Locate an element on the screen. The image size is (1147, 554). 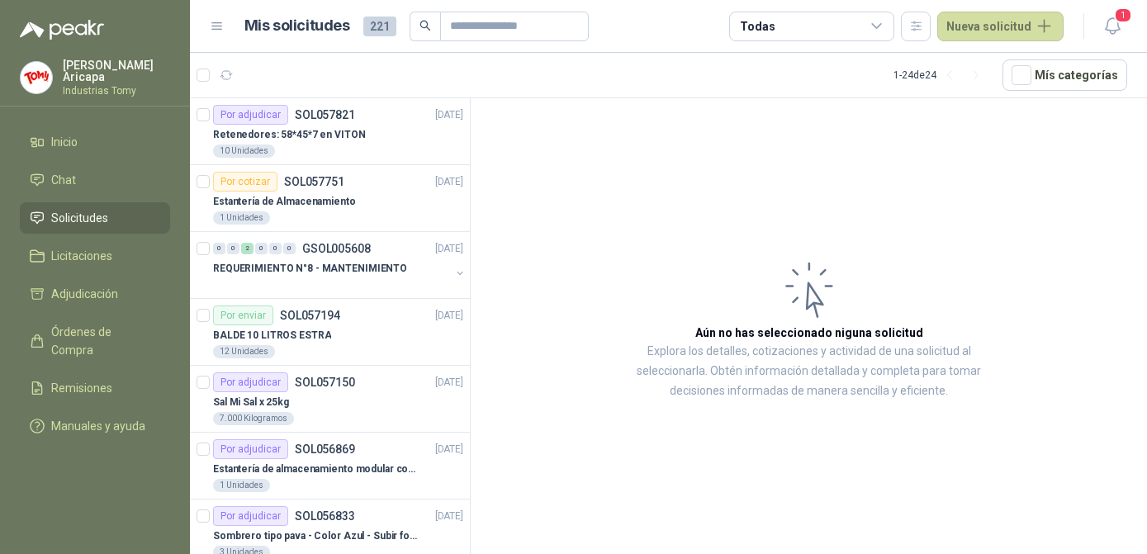
p: Industrias Tomy is located at coordinates (116, 91).